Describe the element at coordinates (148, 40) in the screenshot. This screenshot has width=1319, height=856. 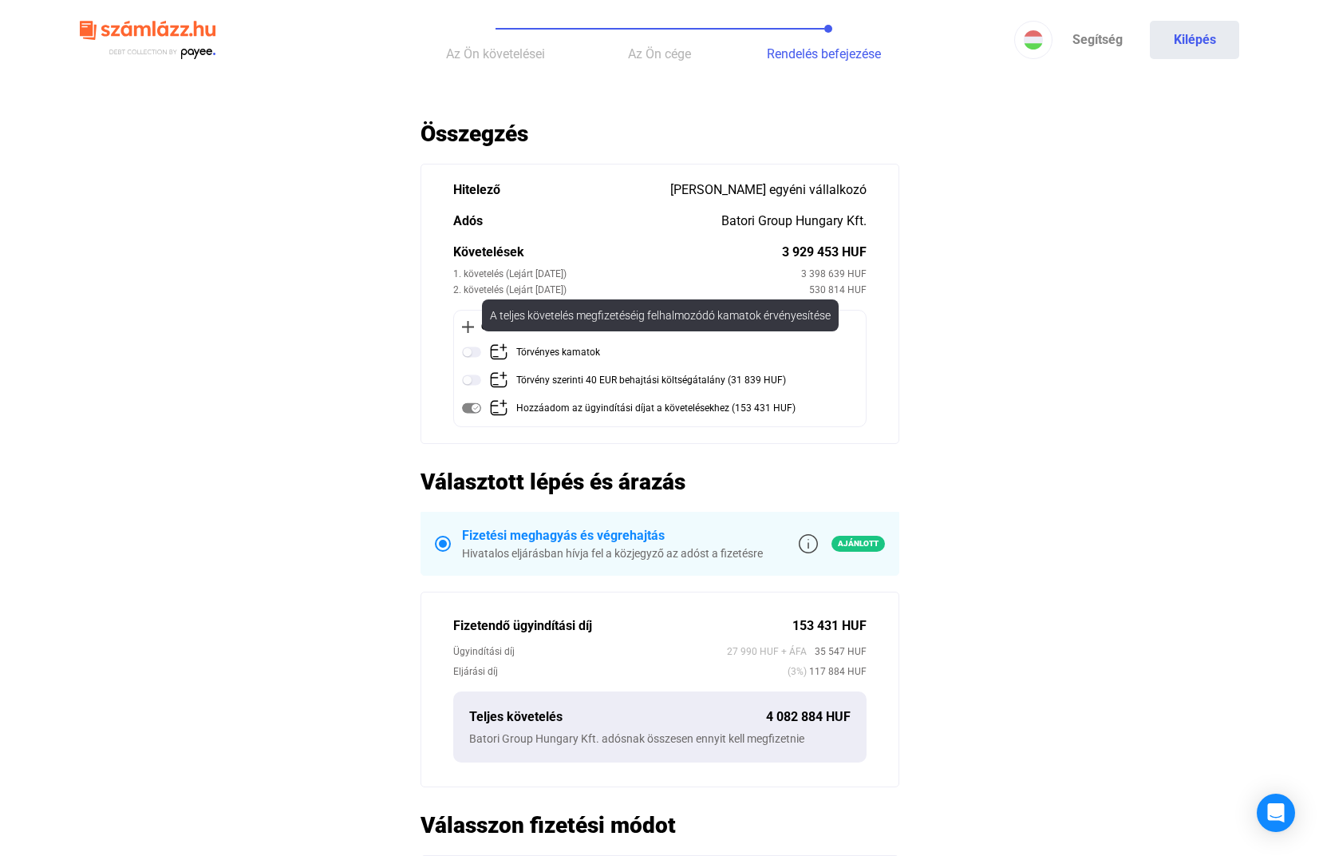
I see `img: szamlazzhu-logo` at that location.